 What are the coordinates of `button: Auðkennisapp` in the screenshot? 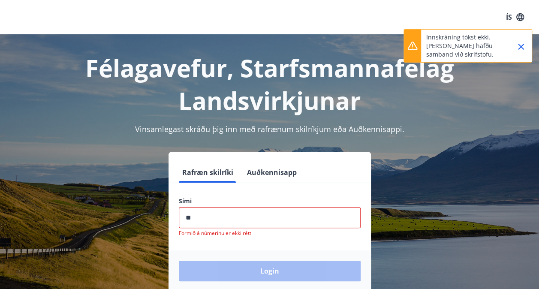 It's located at (272, 172).